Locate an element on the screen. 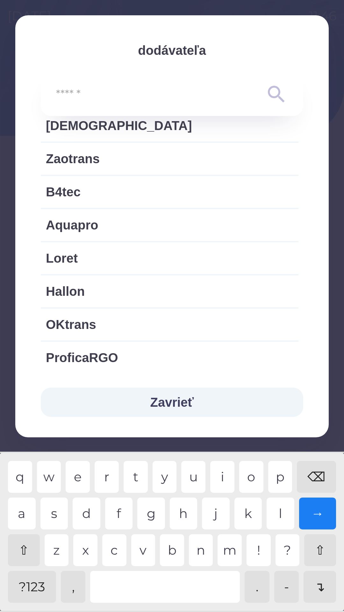 Image resolution: width=344 pixels, height=612 pixels. div: OKtrans is located at coordinates (169, 324).